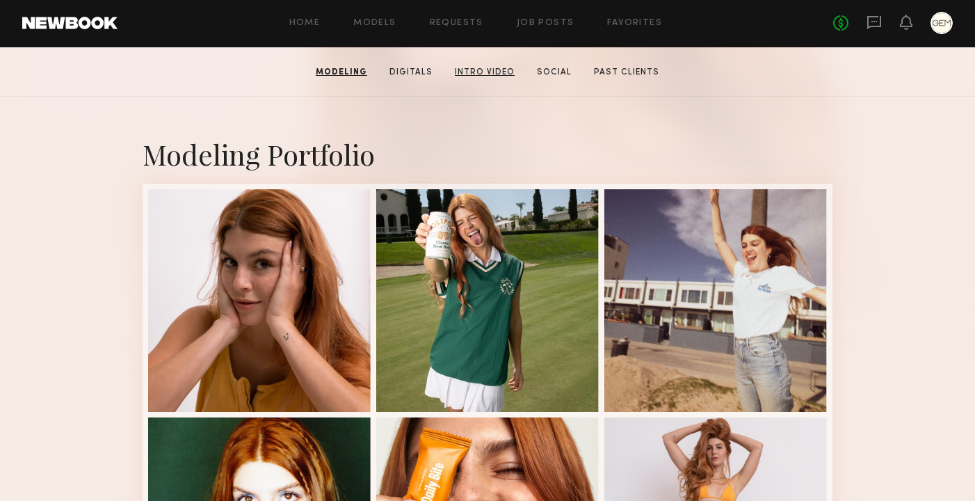 The height and width of the screenshot is (501, 975). I want to click on a: Requests, so click(456, 23).